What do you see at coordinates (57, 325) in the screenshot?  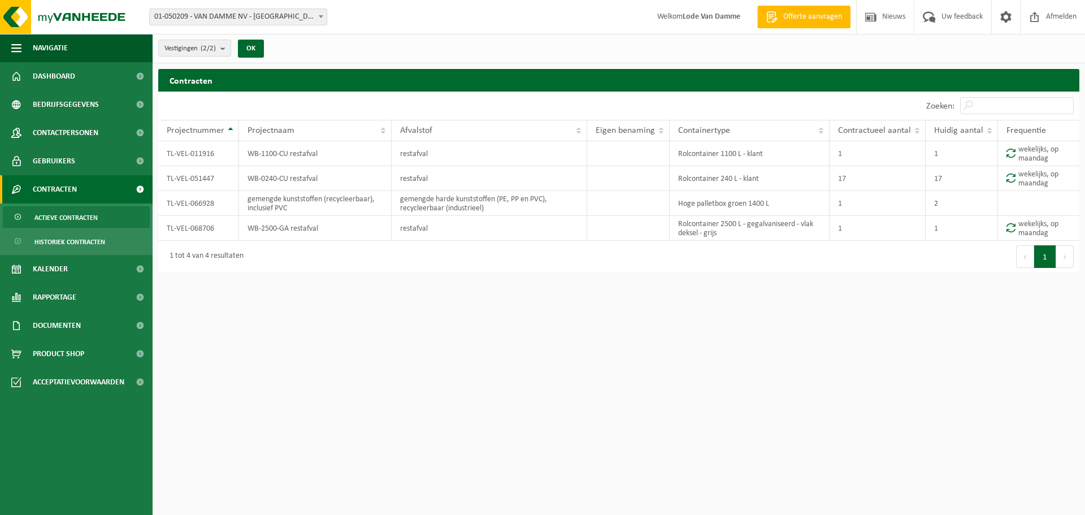 I see `span: Documenten` at bounding box center [57, 325].